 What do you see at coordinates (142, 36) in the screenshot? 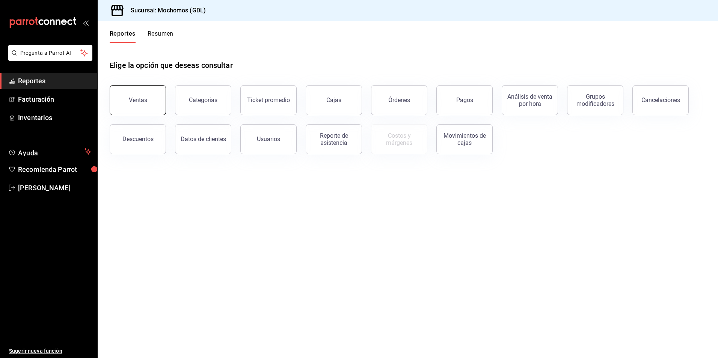
I see `div: navigation tabs` at bounding box center [142, 36].